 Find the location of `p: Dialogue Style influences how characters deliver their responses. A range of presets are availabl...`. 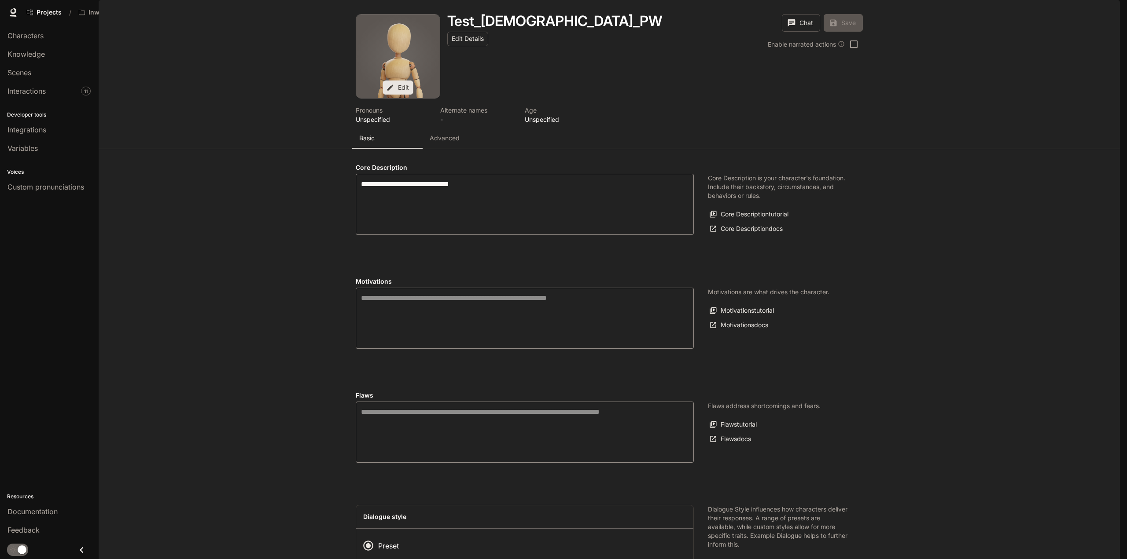

p: Dialogue Style influences how characters deliver their responses. A range of presets are availabl... is located at coordinates (778, 527).